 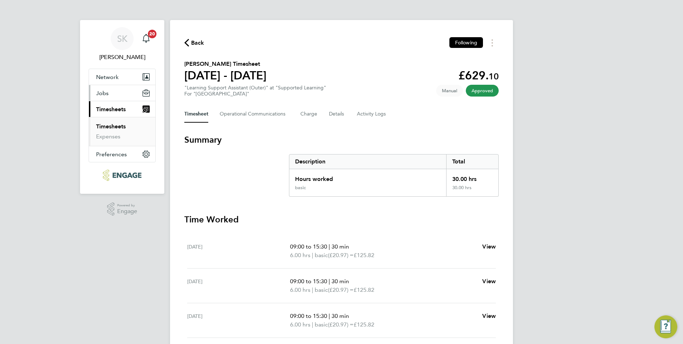 I want to click on button: Timesheets Menu, so click(x=492, y=43).